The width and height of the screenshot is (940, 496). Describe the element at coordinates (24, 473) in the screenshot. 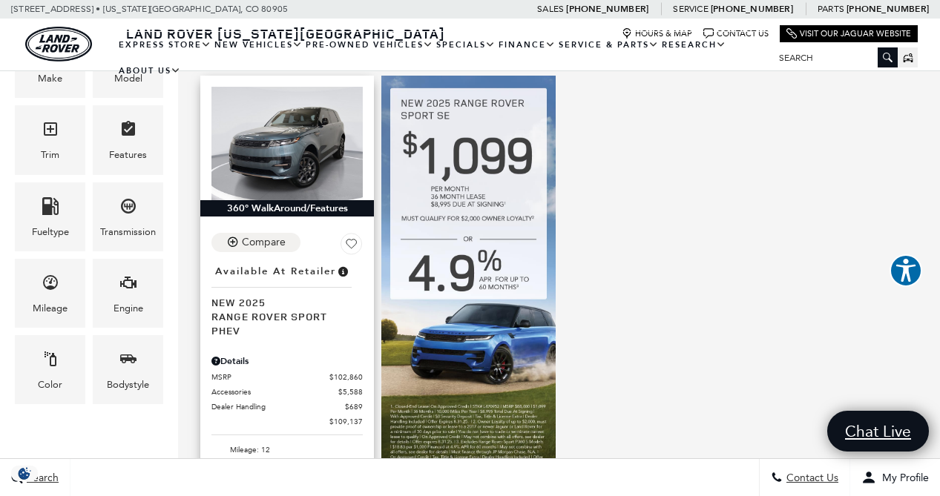

I see `img: Opt-Out Icon` at that location.